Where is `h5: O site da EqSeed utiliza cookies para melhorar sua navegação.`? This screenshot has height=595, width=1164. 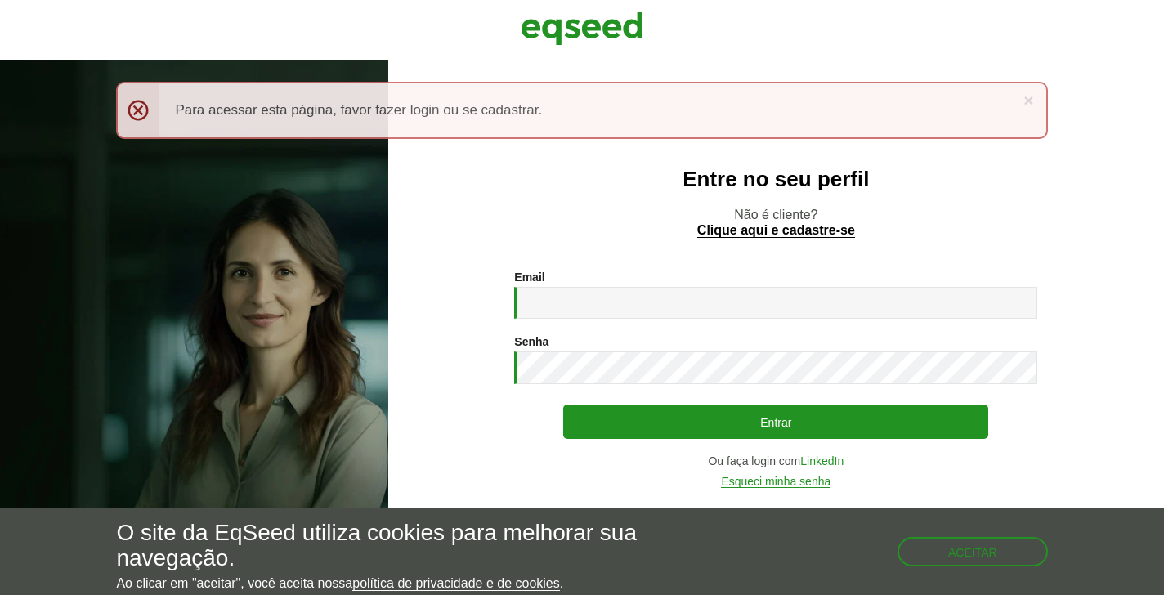 h5: O site da EqSeed utiliza cookies para melhorar sua navegação. is located at coordinates (396, 546).